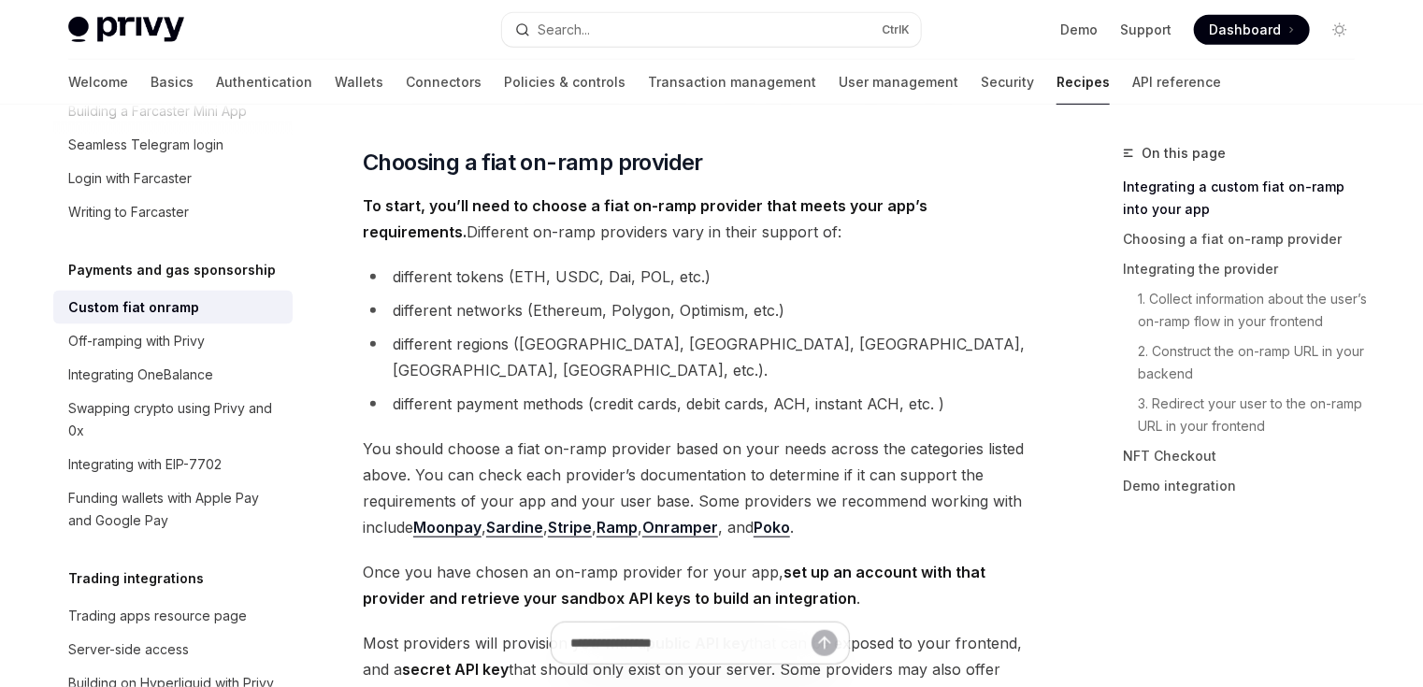 The width and height of the screenshot is (1423, 687). I want to click on li: different tokens (ETH, USDC, Dai, POL, etc.), so click(700, 277).